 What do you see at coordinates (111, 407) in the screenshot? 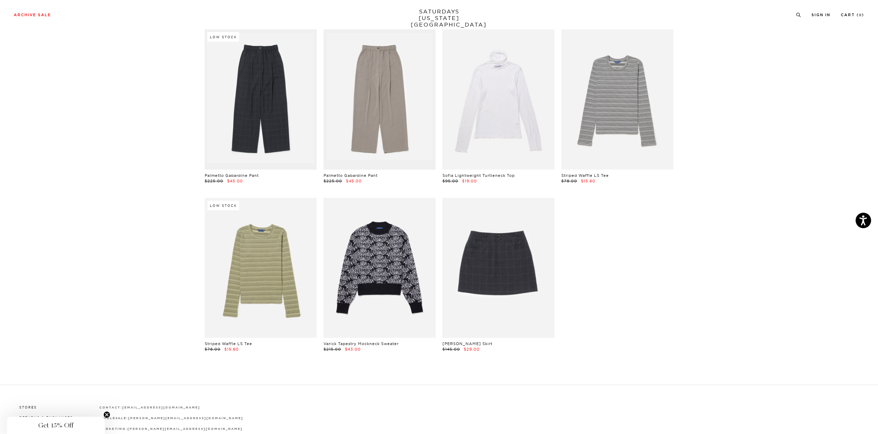
I see `strong: contact:` at bounding box center [111, 407].